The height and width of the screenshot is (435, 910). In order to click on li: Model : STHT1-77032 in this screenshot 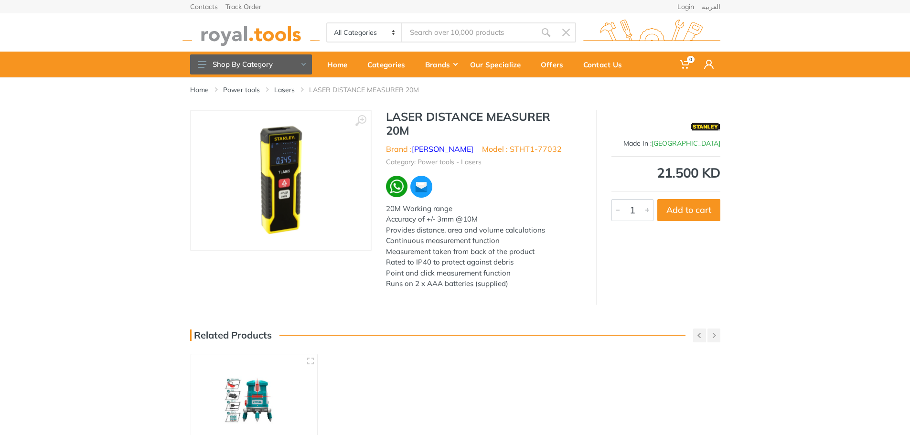, I will do `click(522, 149)`.